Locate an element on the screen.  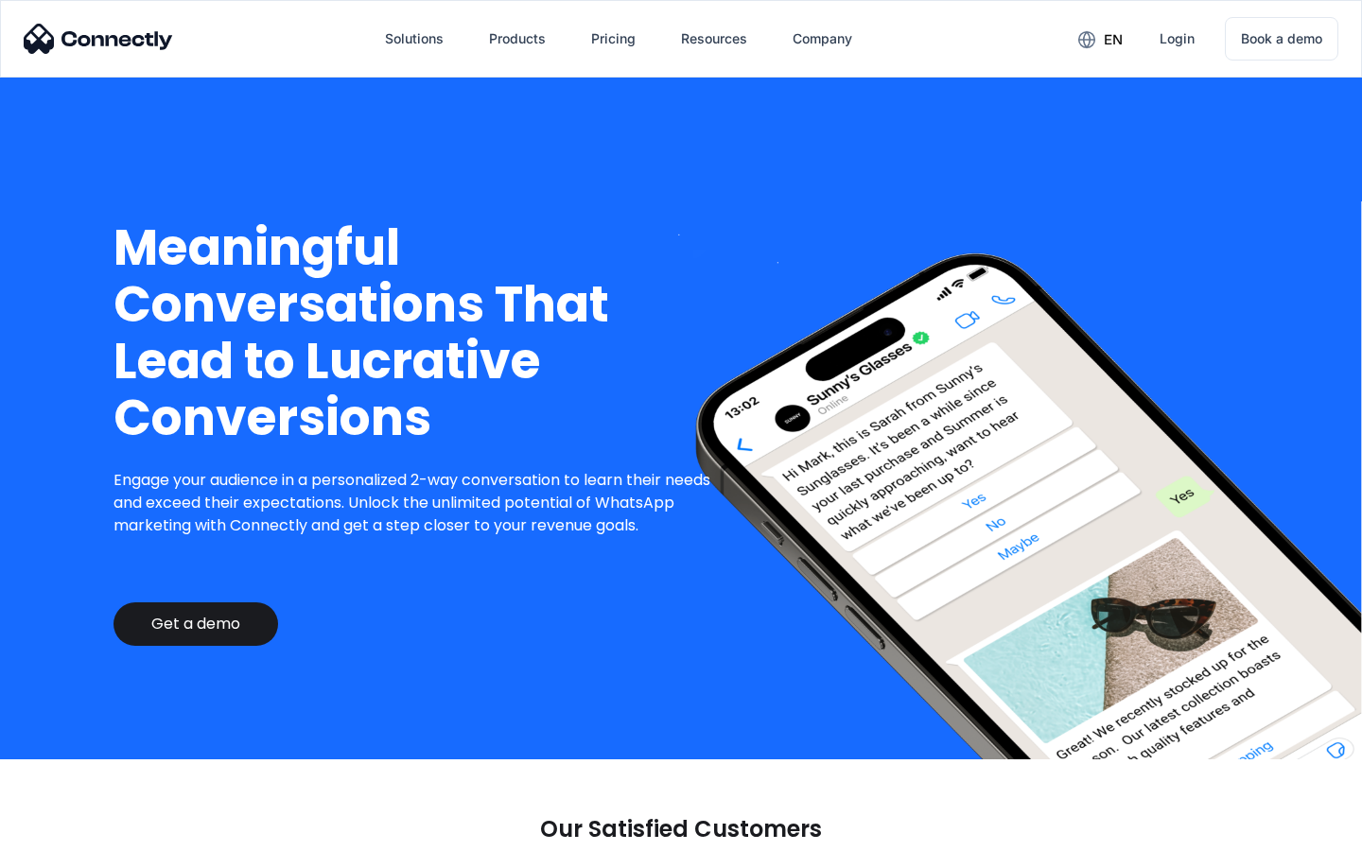
aside: Language selected: English is located at coordinates (66, 831).